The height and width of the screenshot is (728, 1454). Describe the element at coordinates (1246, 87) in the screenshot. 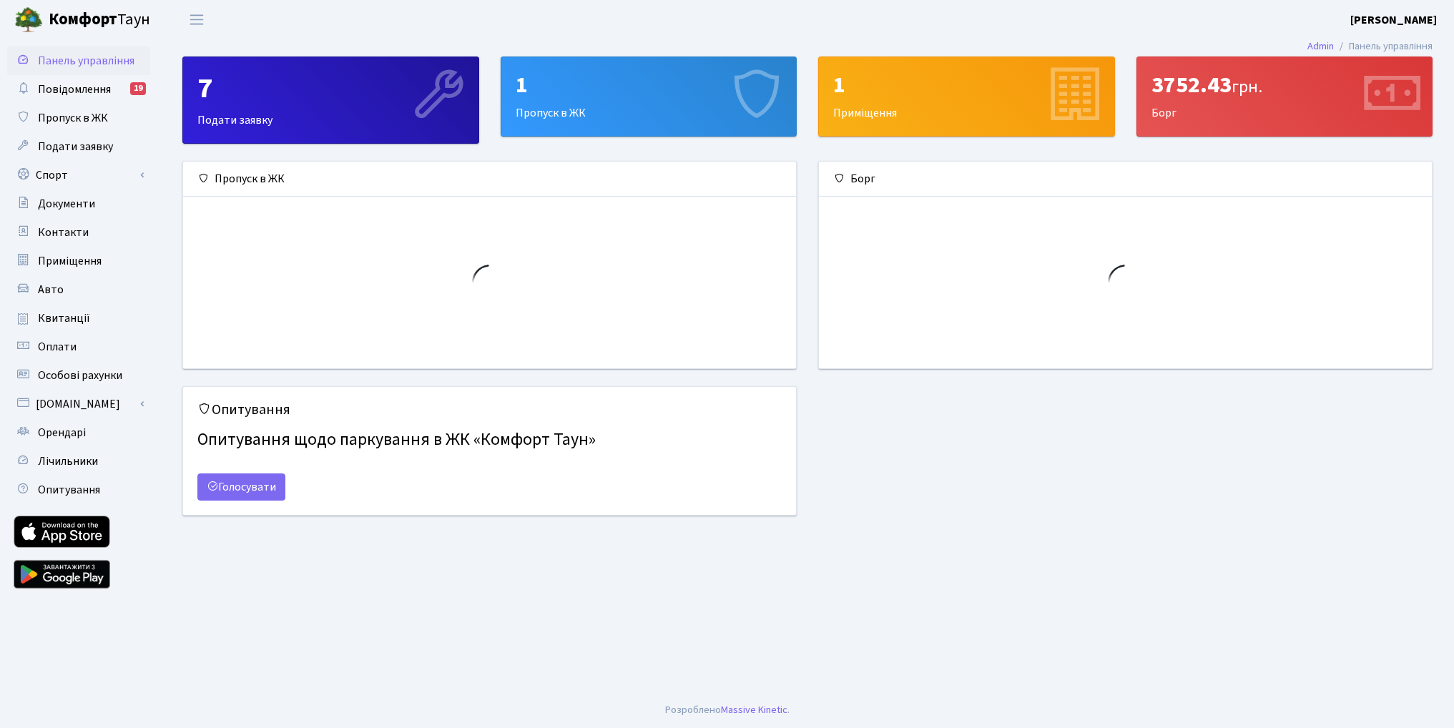

I see `span: грн.` at that location.